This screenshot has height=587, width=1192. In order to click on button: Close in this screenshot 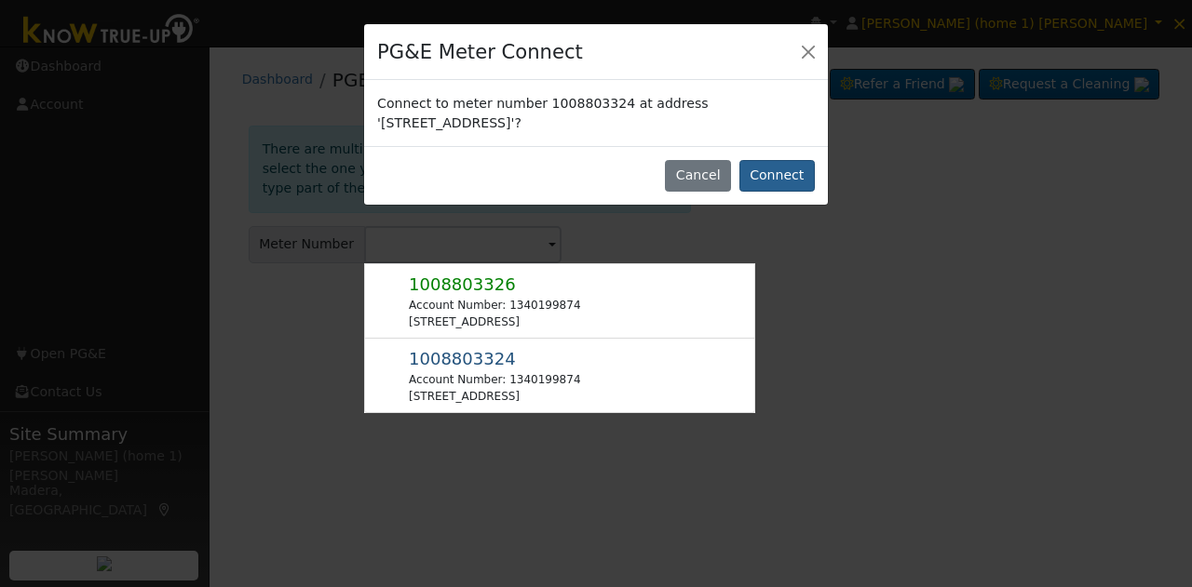, I will do `click(808, 51)`.